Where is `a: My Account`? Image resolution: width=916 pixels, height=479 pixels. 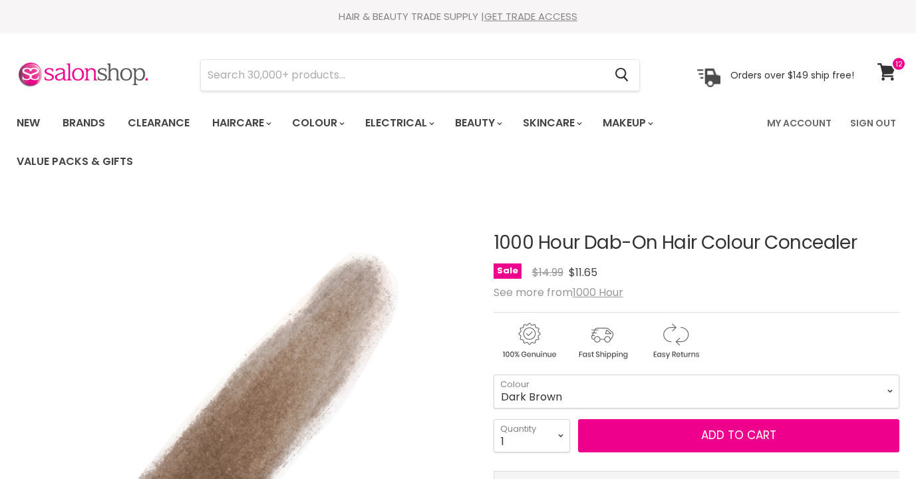 a: My Account is located at coordinates (799, 123).